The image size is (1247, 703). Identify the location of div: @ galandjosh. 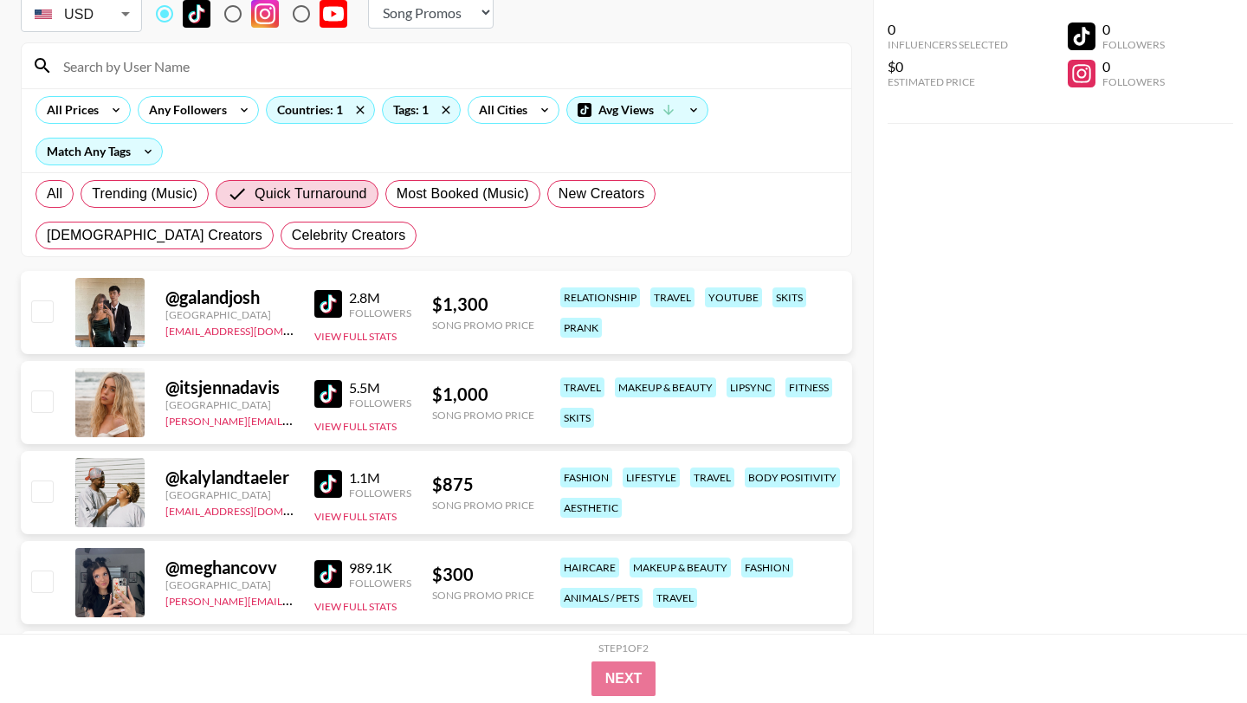
(229, 297).